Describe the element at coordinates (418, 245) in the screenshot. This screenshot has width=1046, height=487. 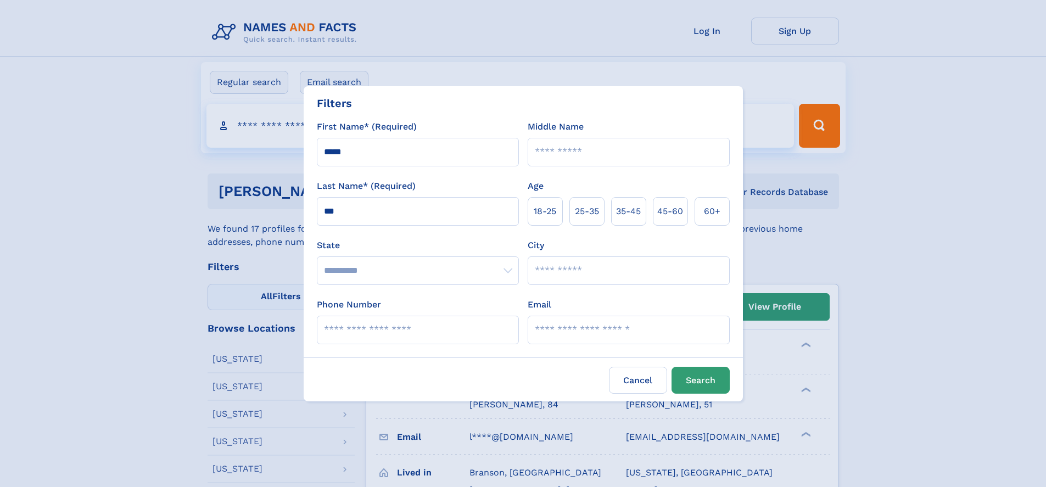
I see `label: State` at that location.